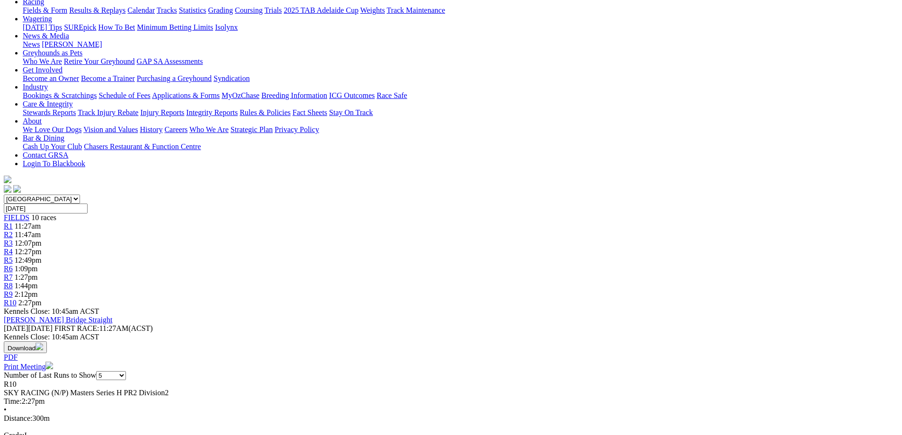 The height and width of the screenshot is (435, 902). What do you see at coordinates (77, 328) in the screenshot?
I see `span: FIRST RACE:` at bounding box center [77, 328].